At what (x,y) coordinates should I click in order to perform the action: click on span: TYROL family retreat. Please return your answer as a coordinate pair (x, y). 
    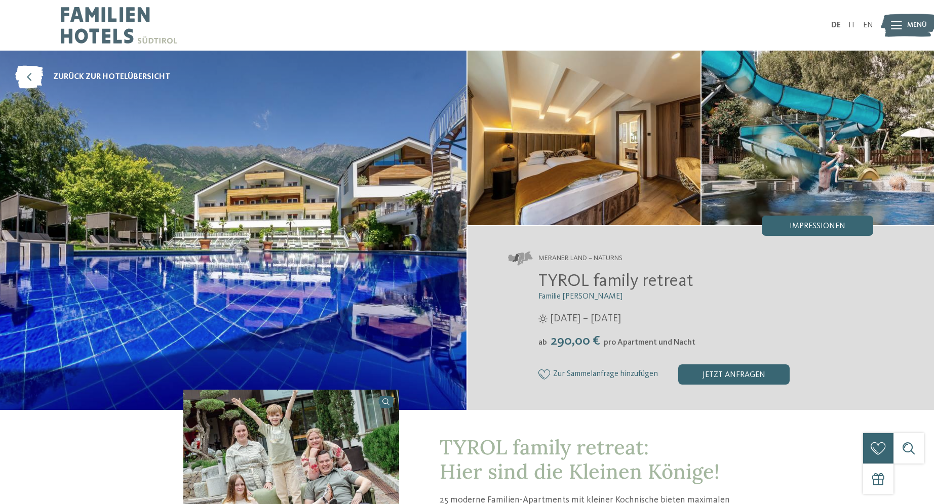
    Looking at the image, I should click on (616, 281).